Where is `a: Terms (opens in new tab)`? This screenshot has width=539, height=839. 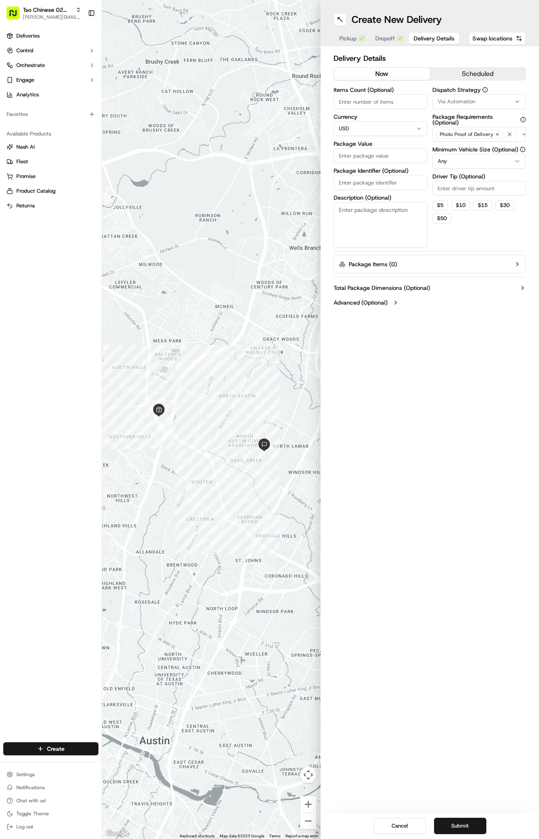 a: Terms (opens in new tab) is located at coordinates (275, 836).